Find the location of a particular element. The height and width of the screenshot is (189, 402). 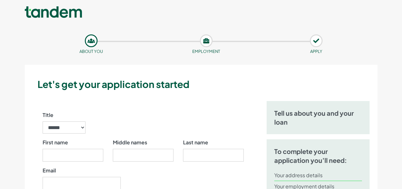

small: About you is located at coordinates (91, 51).